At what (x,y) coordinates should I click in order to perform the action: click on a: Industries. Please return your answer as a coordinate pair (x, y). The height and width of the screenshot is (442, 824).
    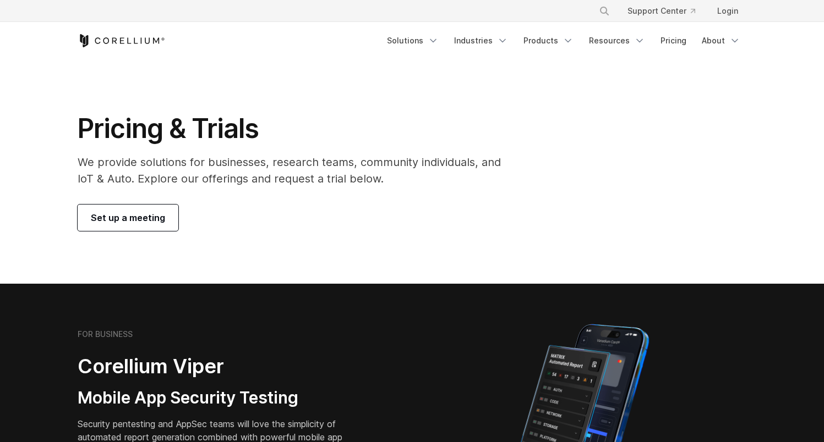
    Looking at the image, I should click on (481, 41).